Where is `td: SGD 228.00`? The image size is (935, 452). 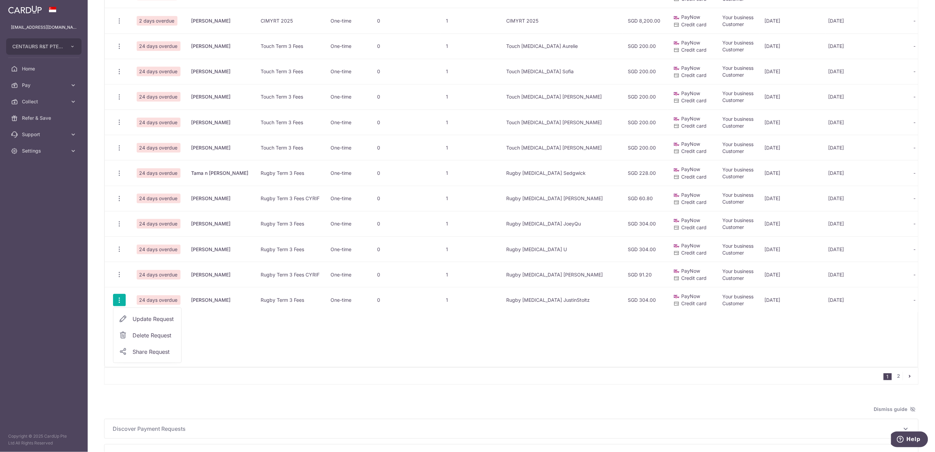 td: SGD 228.00 is located at coordinates (645, 173).